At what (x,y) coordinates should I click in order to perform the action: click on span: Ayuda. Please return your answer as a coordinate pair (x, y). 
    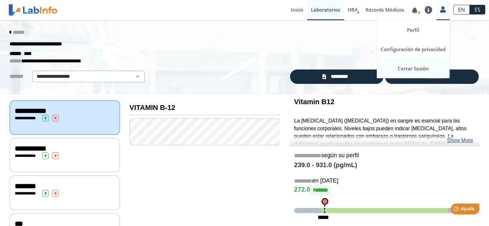
    Looking at the image, I should click on (36, 8).